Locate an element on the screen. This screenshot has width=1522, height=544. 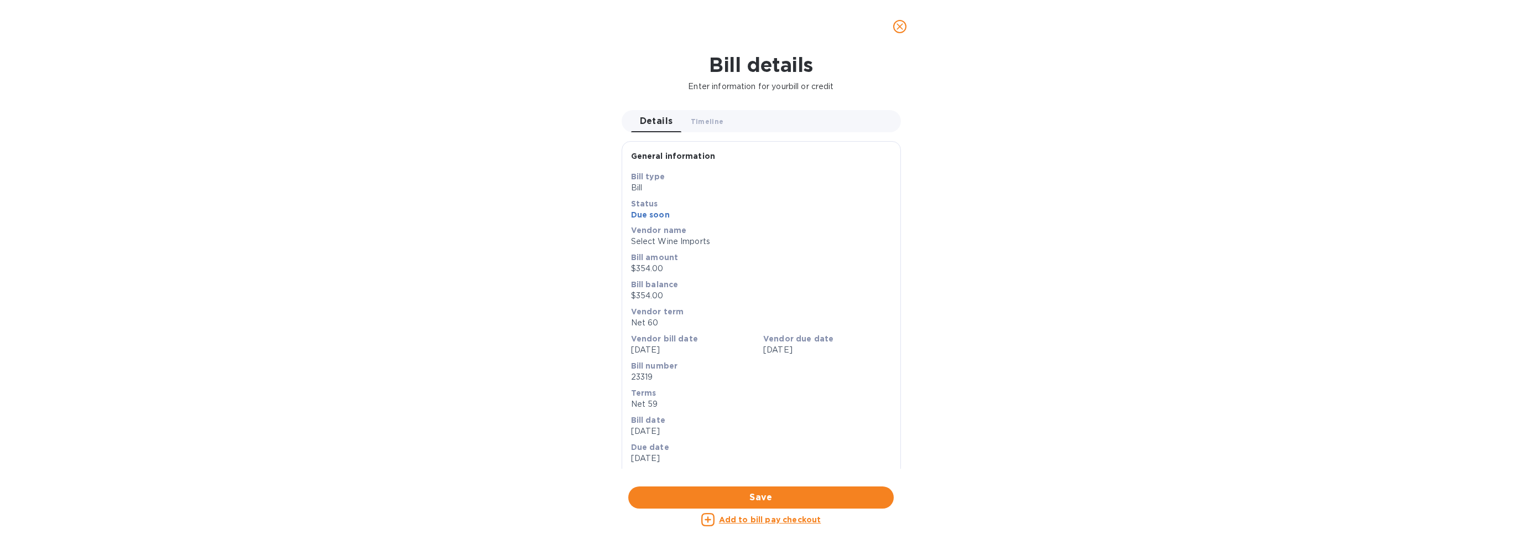
b: Status is located at coordinates (644, 204).